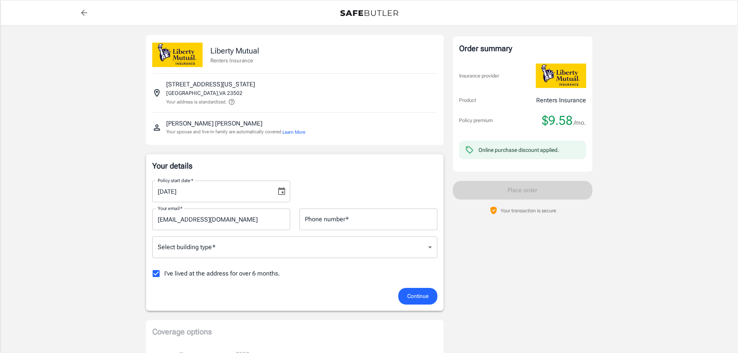 Image resolution: width=738 pixels, height=353 pixels. I want to click on p: Your spouse and live-in family are automatically covered., so click(235, 132).